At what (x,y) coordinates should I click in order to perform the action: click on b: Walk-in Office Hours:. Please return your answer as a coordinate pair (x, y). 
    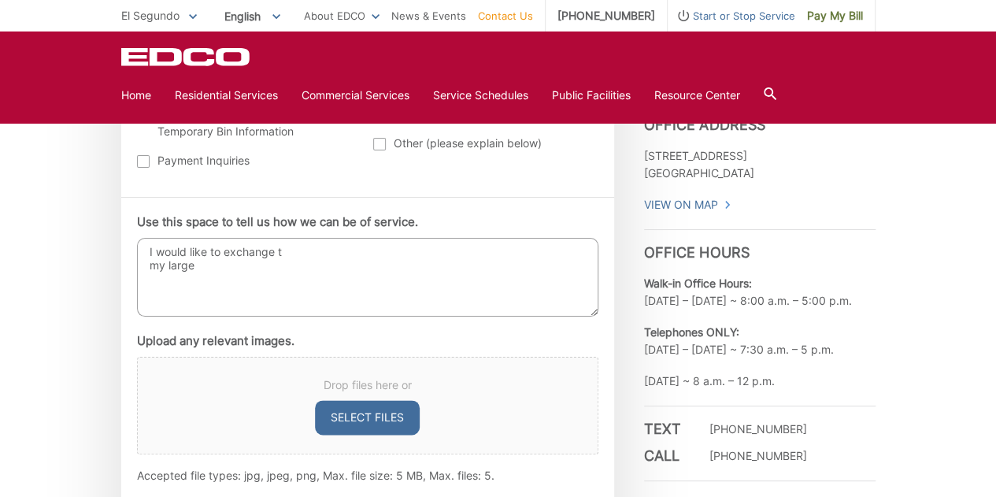
    Looking at the image, I should click on (698, 283).